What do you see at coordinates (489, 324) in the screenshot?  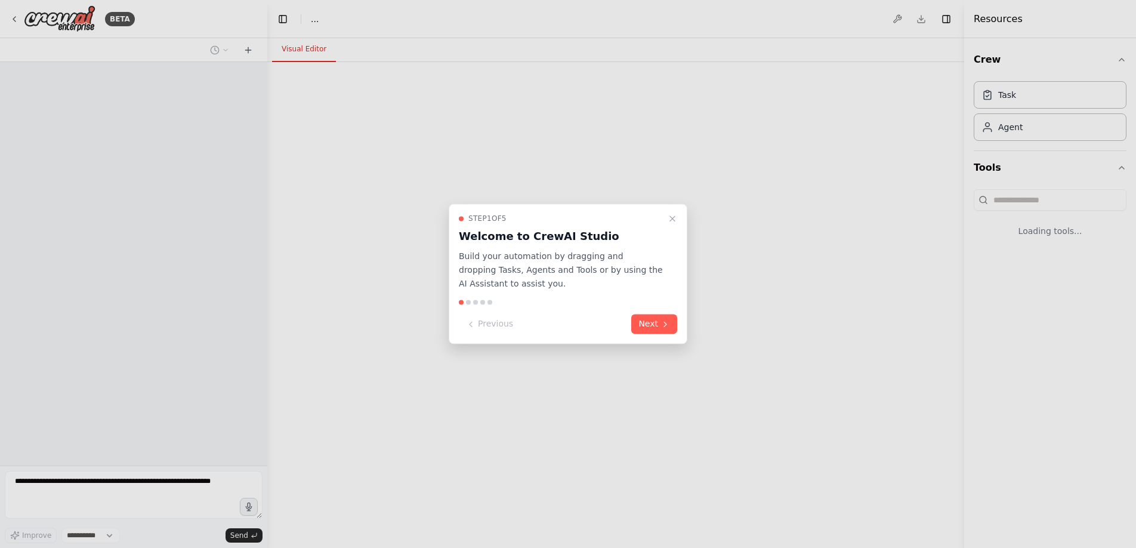 I see `button: Previous` at bounding box center [489, 324].